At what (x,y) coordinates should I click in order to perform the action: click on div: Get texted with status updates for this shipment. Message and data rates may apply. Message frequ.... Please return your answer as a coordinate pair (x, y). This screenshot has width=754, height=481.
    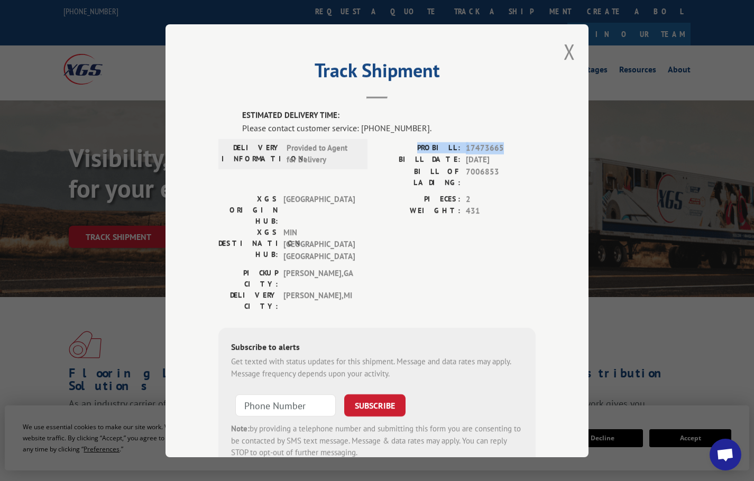
    Looking at the image, I should click on (377, 368).